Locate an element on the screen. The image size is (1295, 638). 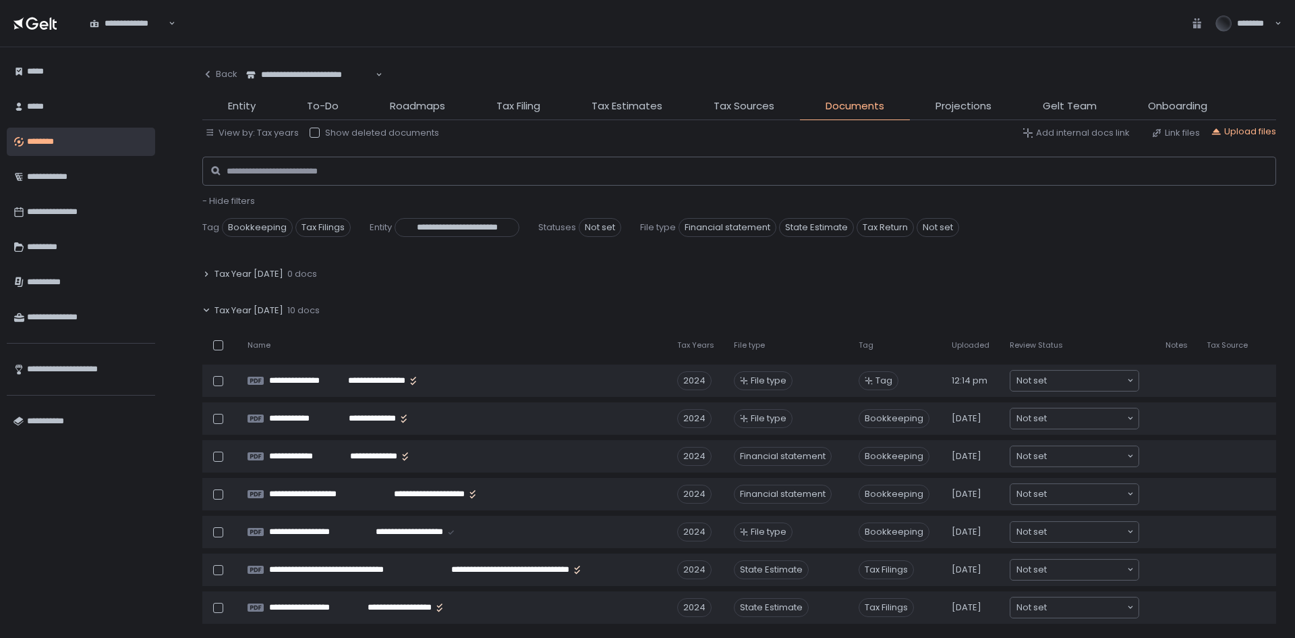
span: Tax Years is located at coordinates (696, 345).